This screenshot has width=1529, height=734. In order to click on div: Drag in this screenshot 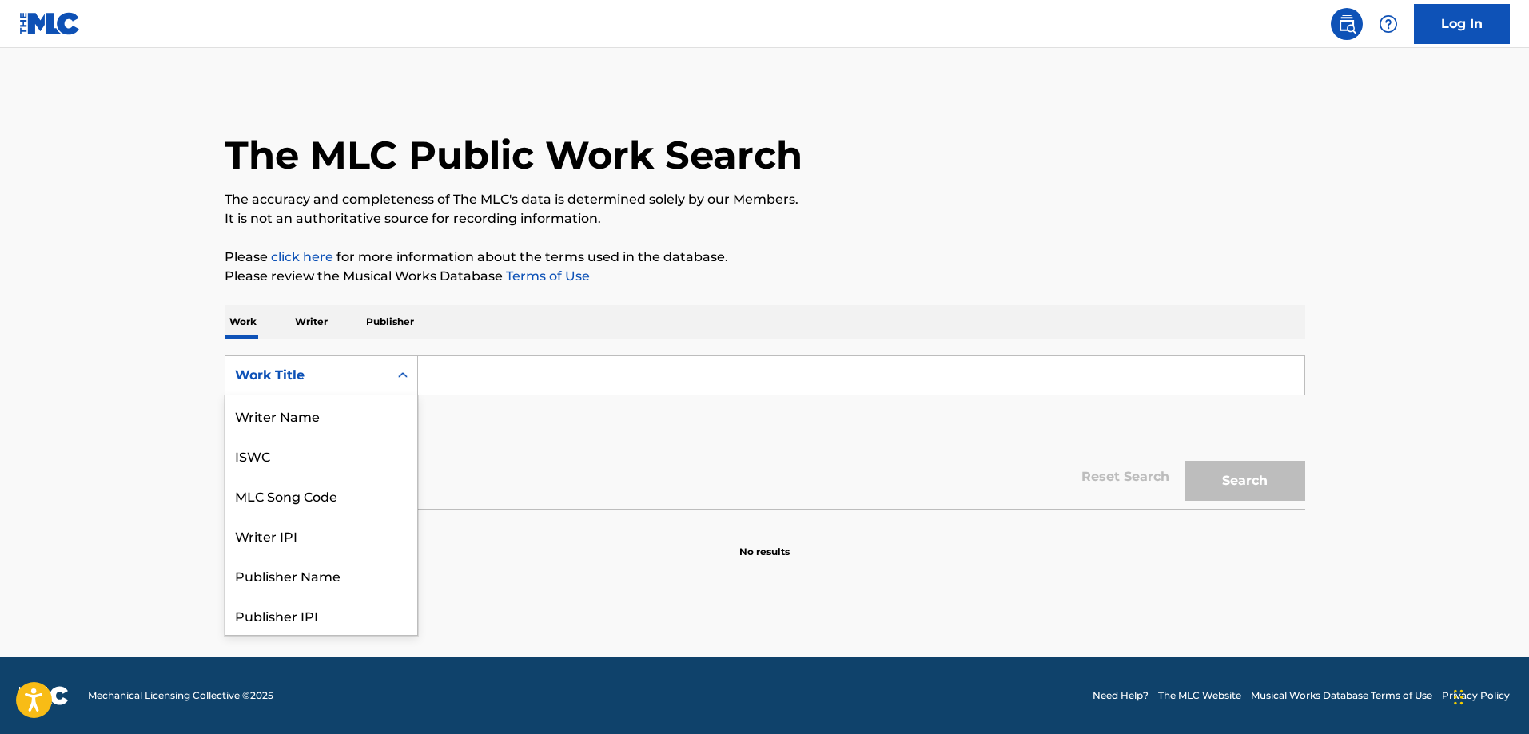, I will do `click(1458, 698)`.